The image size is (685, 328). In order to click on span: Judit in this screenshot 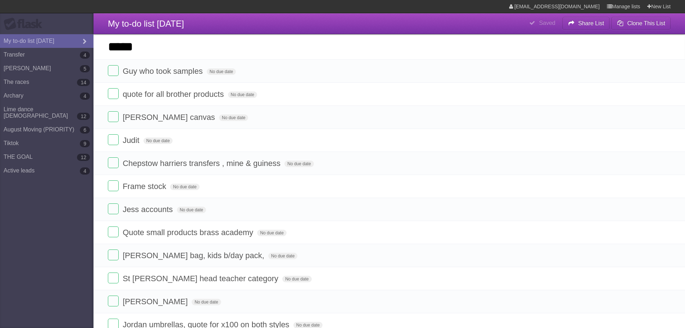, I will do `click(132, 140)`.